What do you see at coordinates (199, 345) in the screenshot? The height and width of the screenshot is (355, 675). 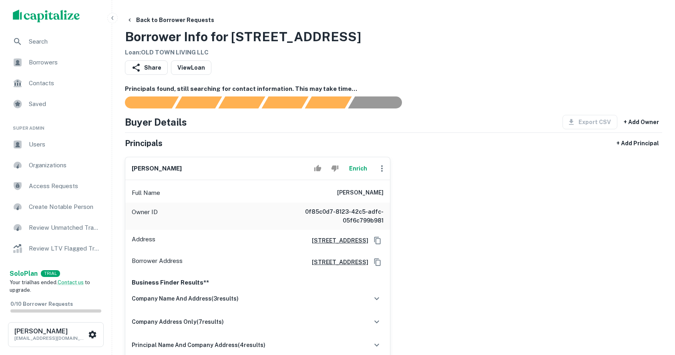 I see `h6: principal name and company address ( 4 results)` at bounding box center [199, 345].